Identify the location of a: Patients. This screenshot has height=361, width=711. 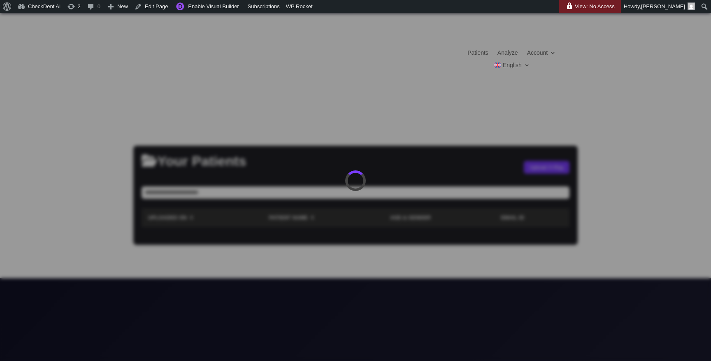
(478, 54).